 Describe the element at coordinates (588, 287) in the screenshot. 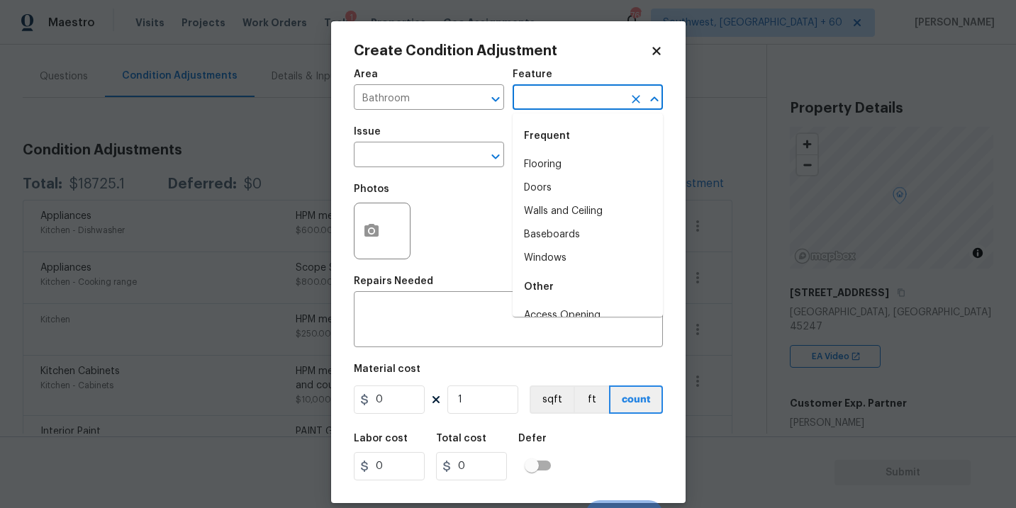

I see `div: Other` at that location.